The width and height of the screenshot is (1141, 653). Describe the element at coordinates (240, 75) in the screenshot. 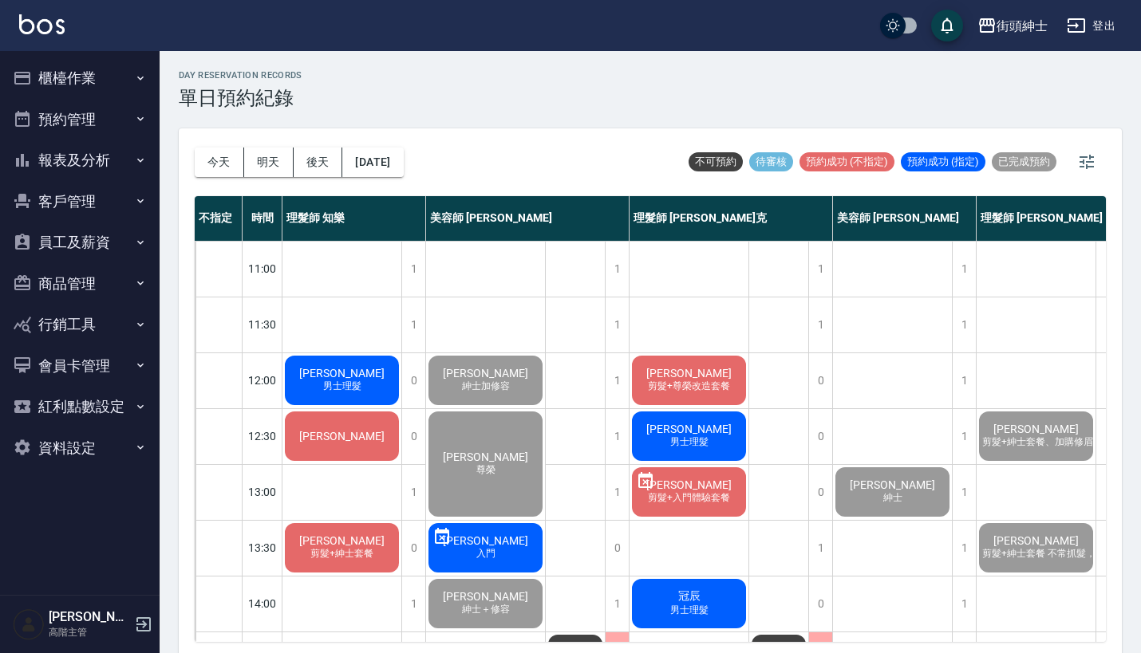

I see `h2: day Reservation records` at that location.